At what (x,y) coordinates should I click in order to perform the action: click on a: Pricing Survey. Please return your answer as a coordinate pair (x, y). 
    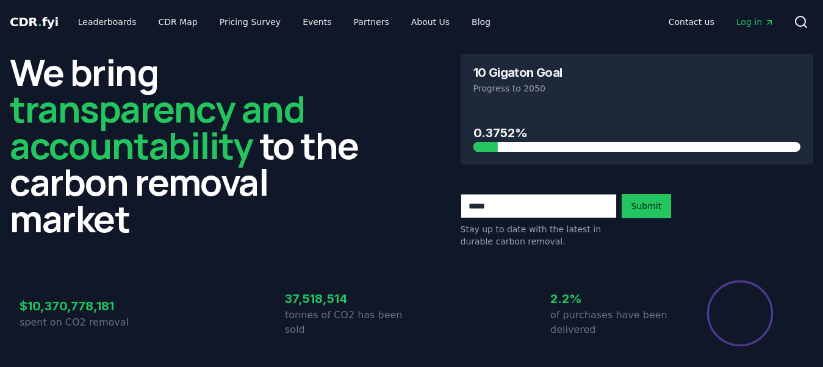
    Looking at the image, I should click on (250, 22).